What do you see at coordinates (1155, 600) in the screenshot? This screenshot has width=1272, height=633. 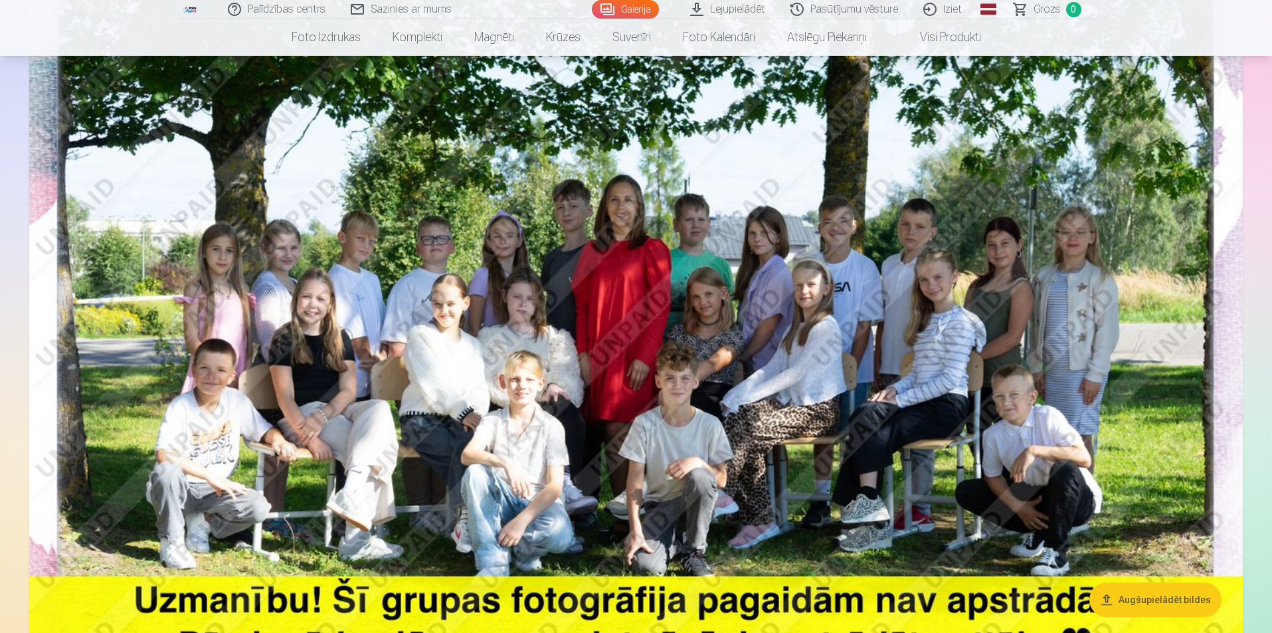 I see `button: Augšupielādēt bildes` at bounding box center [1155, 600].